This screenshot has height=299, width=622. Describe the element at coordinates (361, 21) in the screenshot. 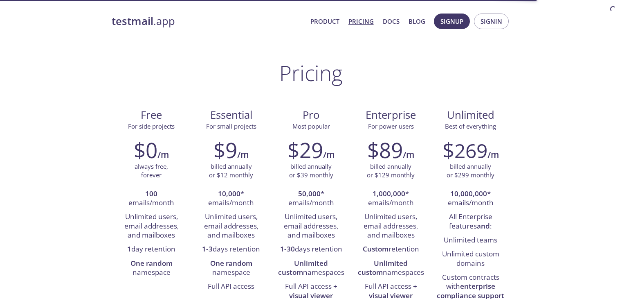

I see `a: Pricing` at that location.